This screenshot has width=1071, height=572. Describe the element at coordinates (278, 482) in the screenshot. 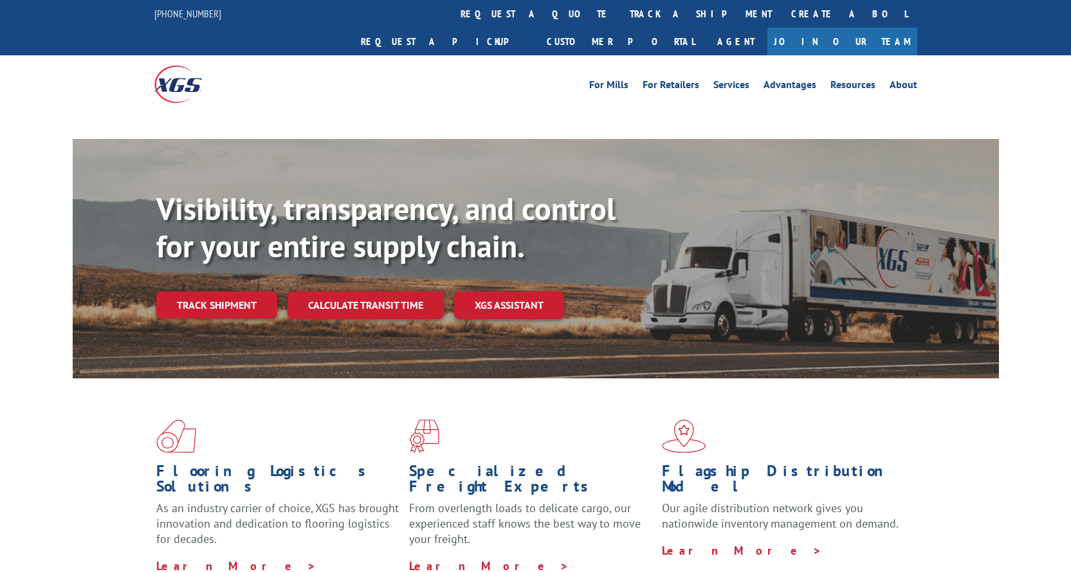

I see `h1: Flooring Logistics Solutions` at that location.